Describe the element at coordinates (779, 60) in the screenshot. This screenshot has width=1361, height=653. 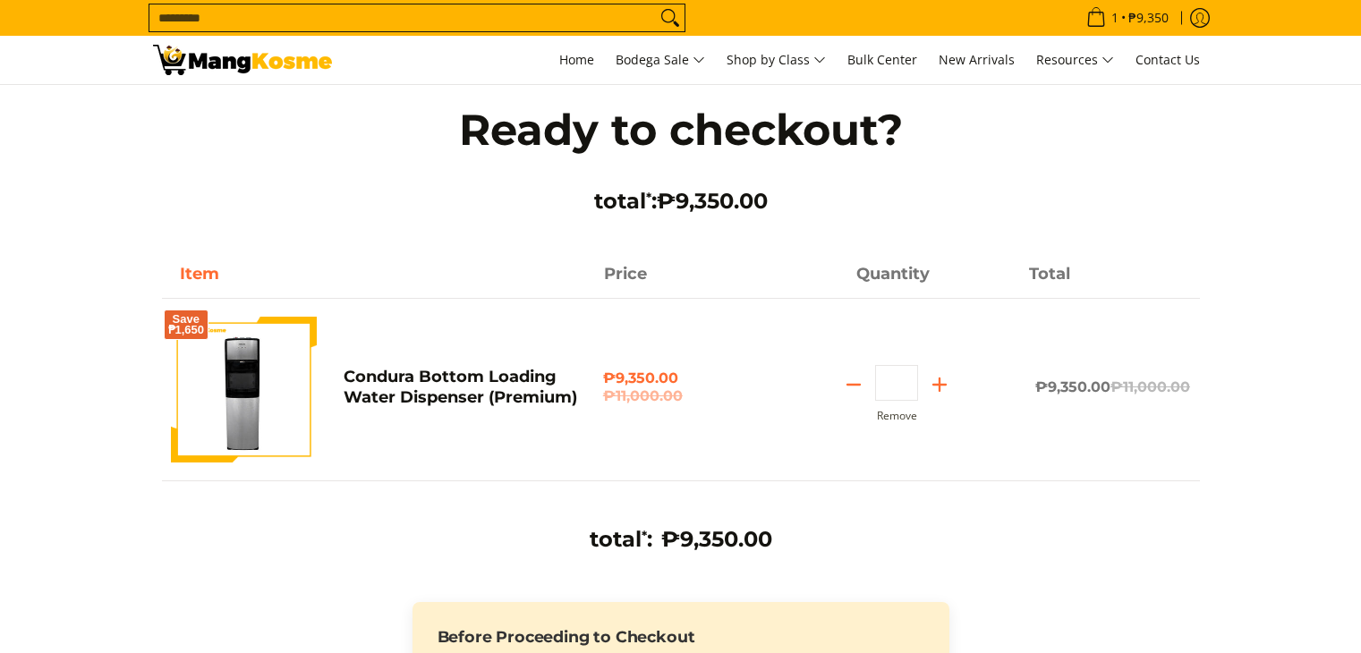
I see `nav: Main Menu` at that location.